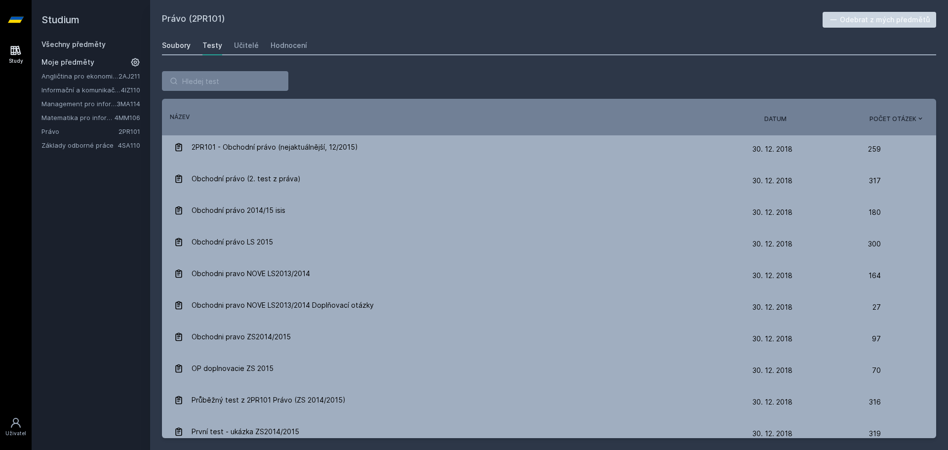 This screenshot has width=948, height=450. What do you see at coordinates (876, 339) in the screenshot?
I see `span: 97` at bounding box center [876, 339].